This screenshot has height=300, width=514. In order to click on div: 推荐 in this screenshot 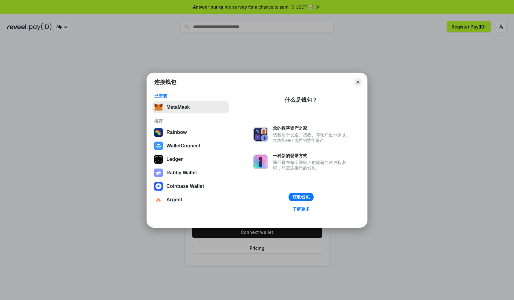, I will do `click(191, 121)`.